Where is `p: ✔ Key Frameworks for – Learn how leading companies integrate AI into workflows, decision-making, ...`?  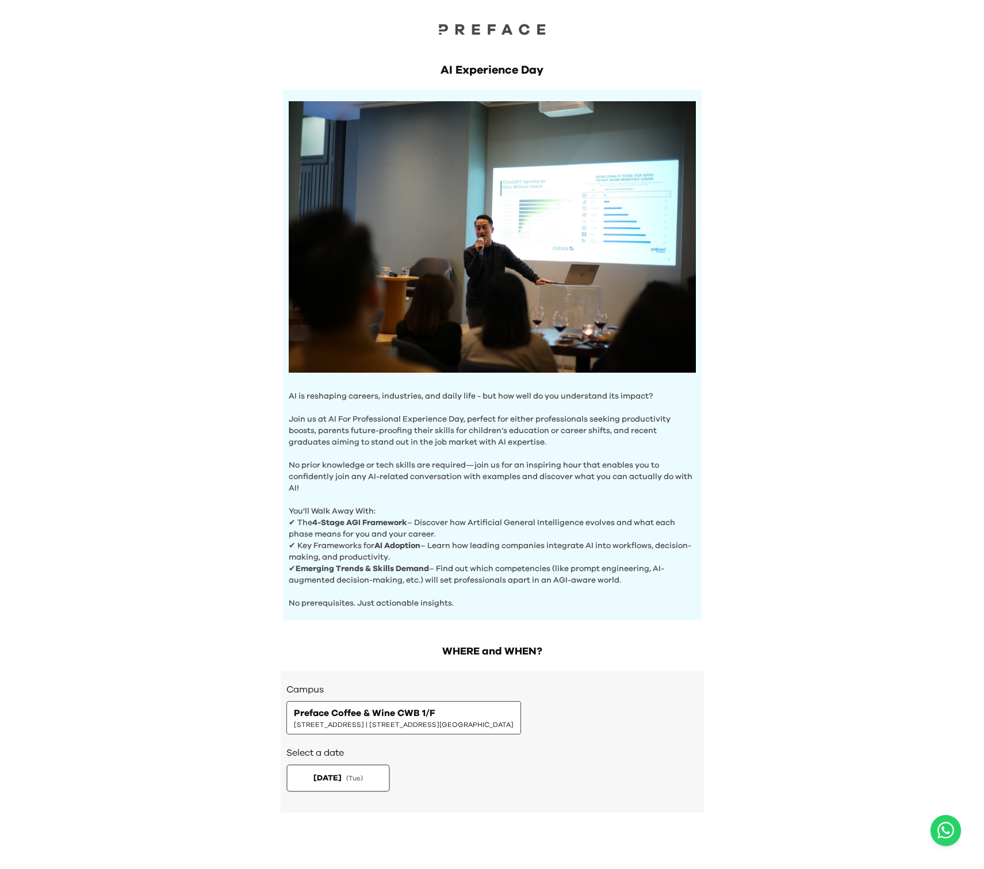 p: ✔ Key Frameworks for – Learn how leading companies integrate AI into workflows, decision-making, ... is located at coordinates (492, 551).